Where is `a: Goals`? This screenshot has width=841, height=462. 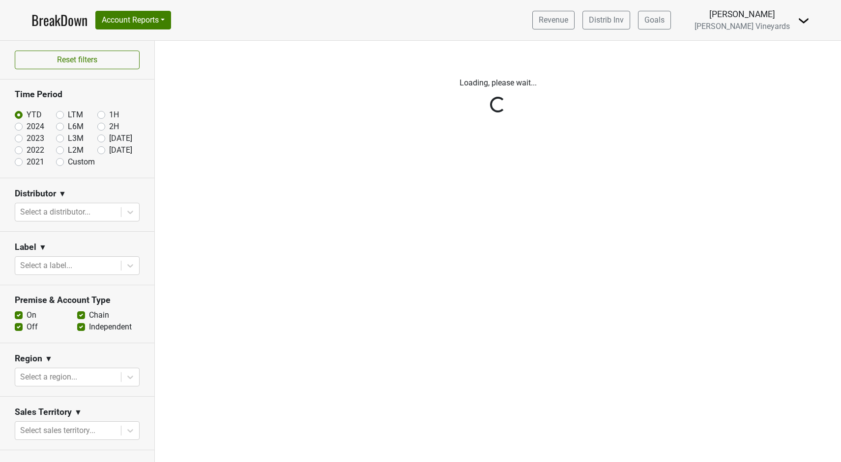
a: Goals is located at coordinates (654, 20).